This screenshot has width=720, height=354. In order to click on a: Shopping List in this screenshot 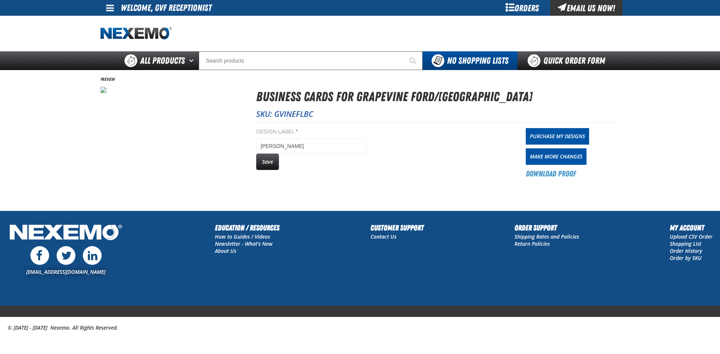, I will do `click(685, 244)`.